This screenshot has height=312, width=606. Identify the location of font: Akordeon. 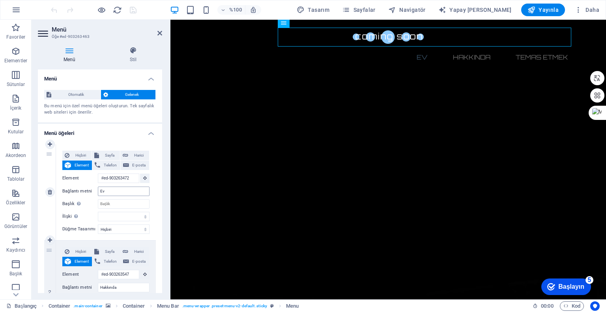
(16, 156).